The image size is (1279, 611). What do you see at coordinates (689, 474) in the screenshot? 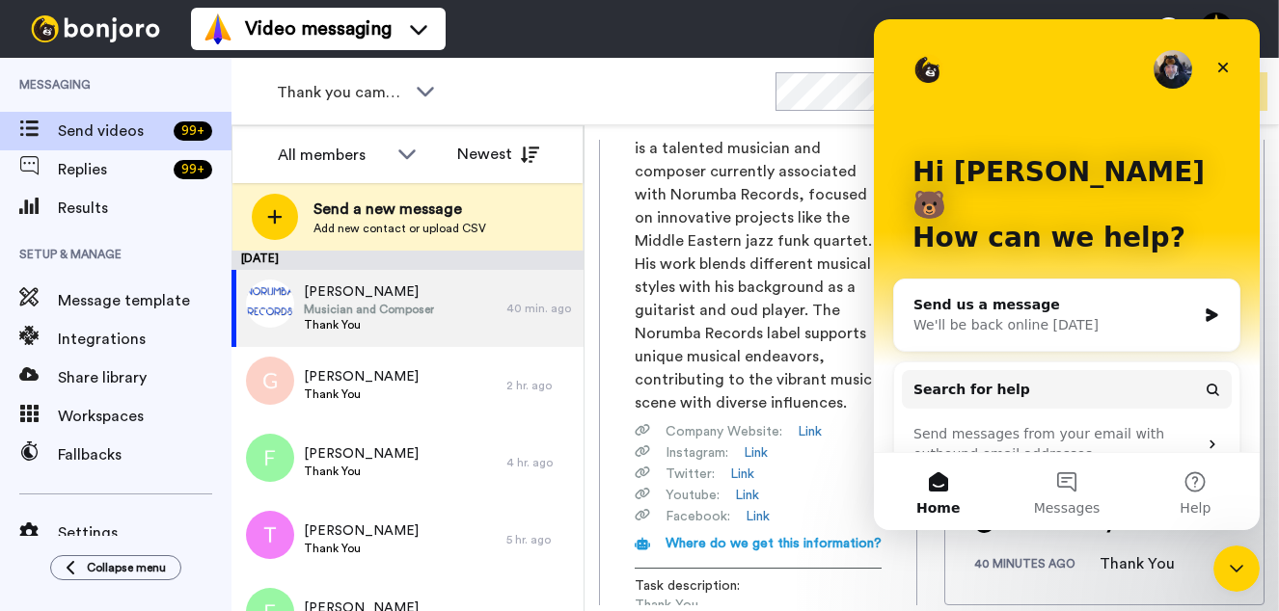
I see `span: Twitter :` at bounding box center [689, 474].